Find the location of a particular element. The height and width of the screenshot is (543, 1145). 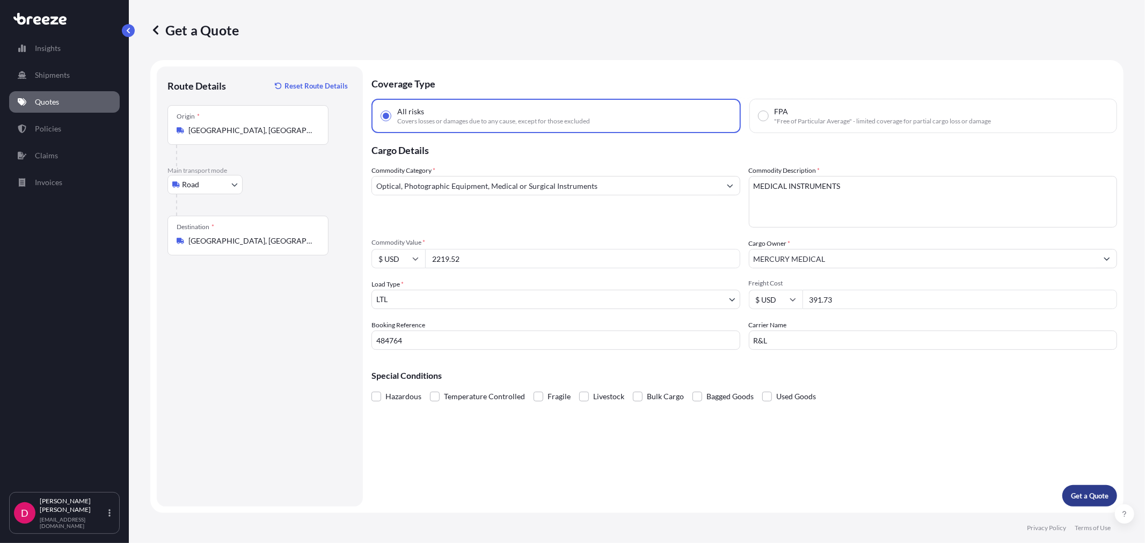

input: All risksCovers losses or damages due to any cause, except for those excluded is located at coordinates (386, 116).